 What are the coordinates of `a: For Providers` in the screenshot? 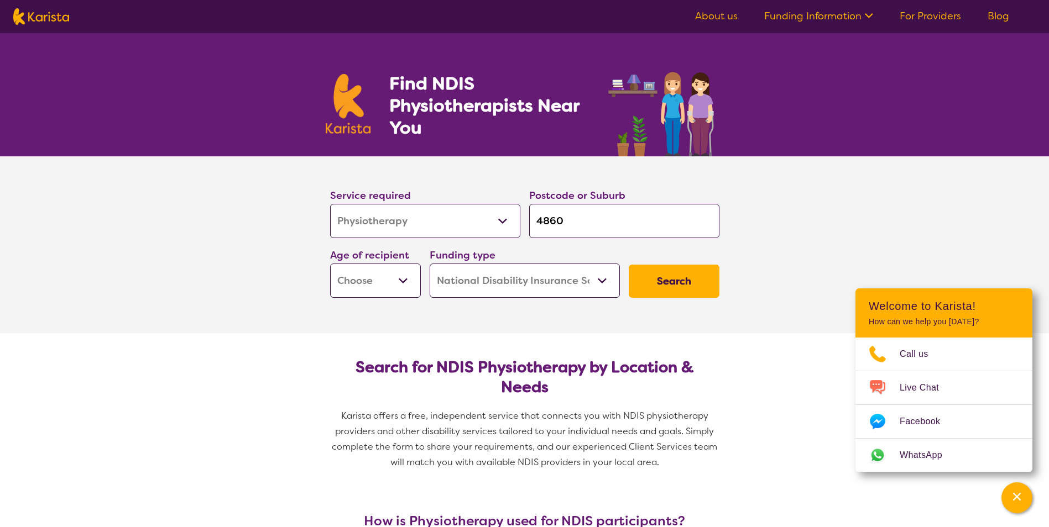 It's located at (930, 16).